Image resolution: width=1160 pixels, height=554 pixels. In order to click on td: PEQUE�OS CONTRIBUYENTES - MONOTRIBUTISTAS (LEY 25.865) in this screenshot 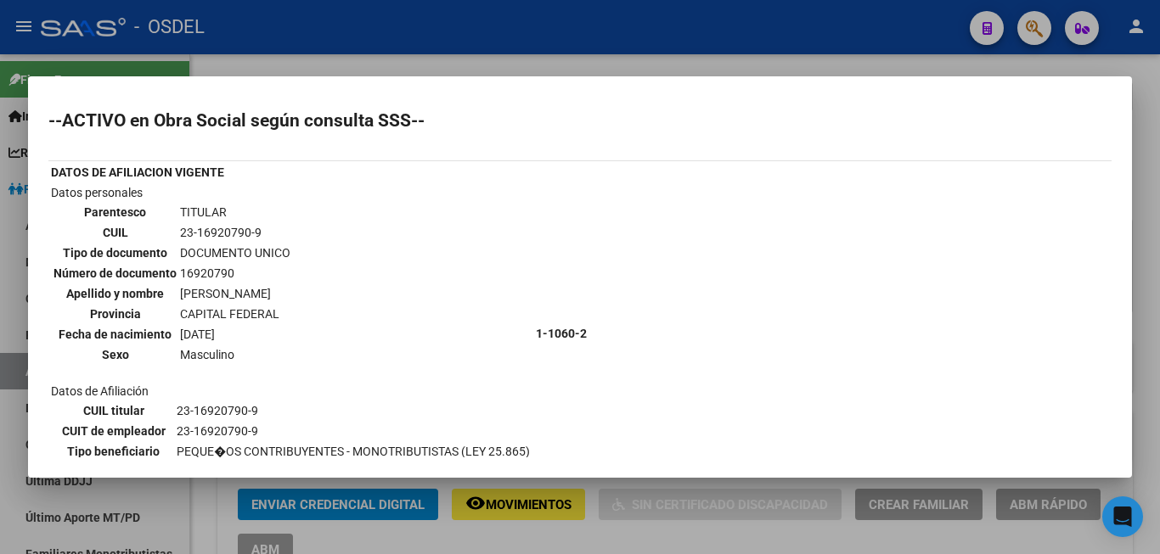, I will do `click(353, 452)`.